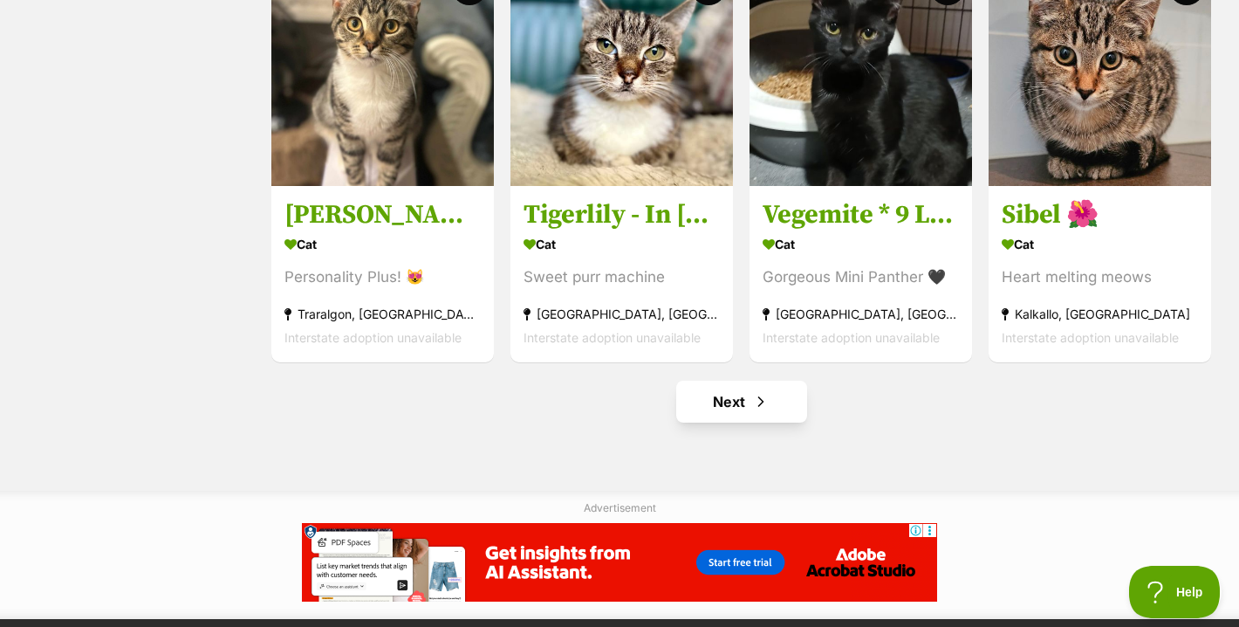 This screenshot has width=1239, height=627. What do you see at coordinates (382, 277) in the screenshot?
I see `div: Personality Plus! 😻` at bounding box center [382, 277].